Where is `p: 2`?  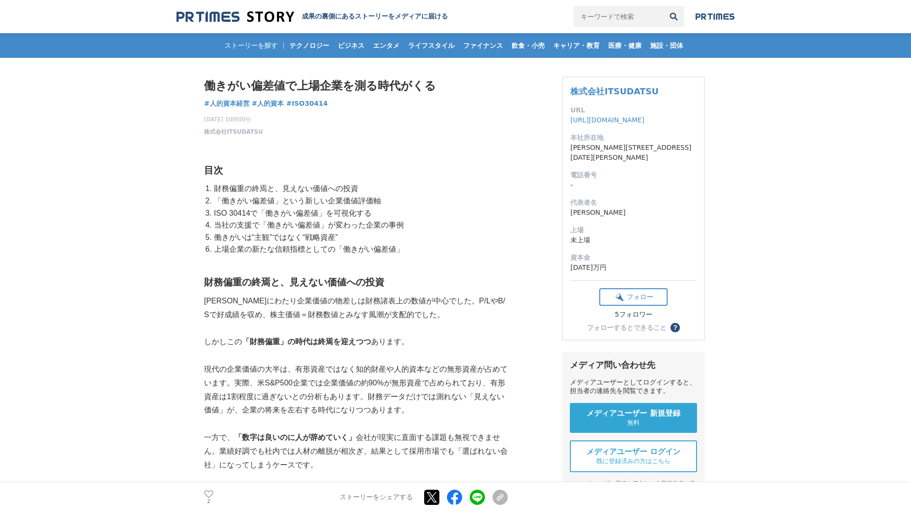
p: 2 is located at coordinates (209, 502).